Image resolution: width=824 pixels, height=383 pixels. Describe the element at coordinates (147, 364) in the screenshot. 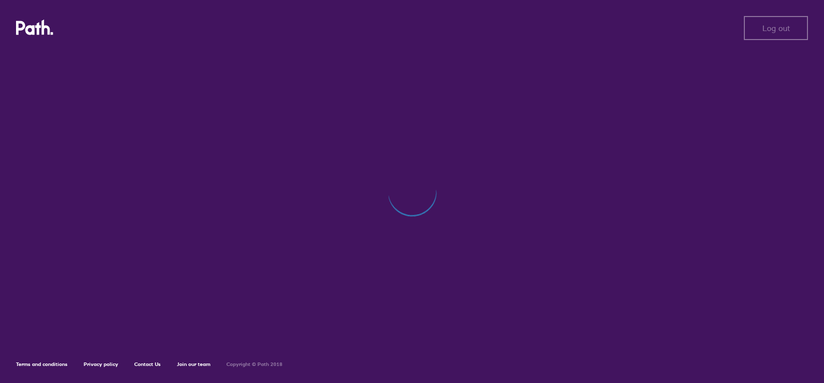

I see `a: Contact Us` at that location.